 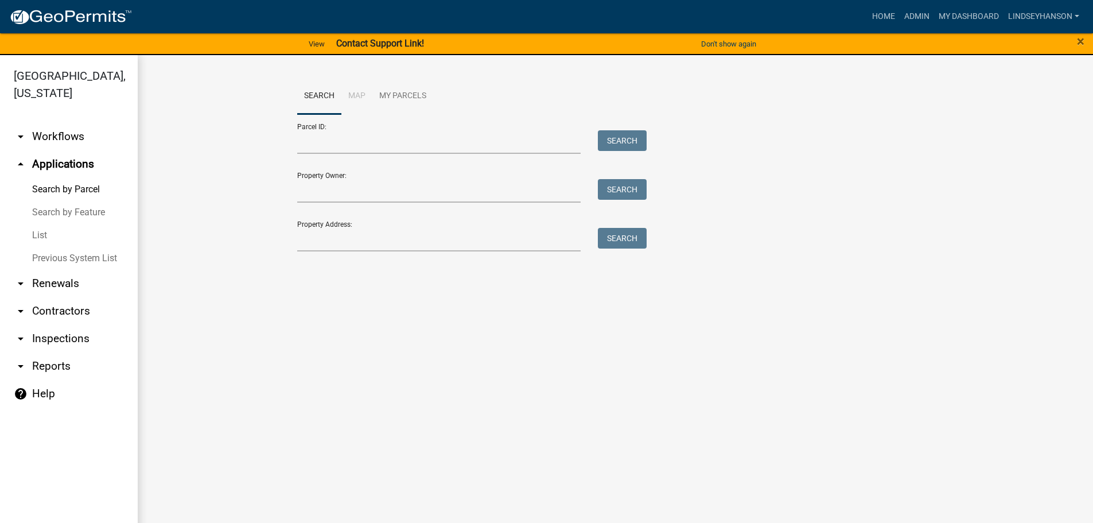 What do you see at coordinates (403, 96) in the screenshot?
I see `a: My Parcels` at bounding box center [403, 96].